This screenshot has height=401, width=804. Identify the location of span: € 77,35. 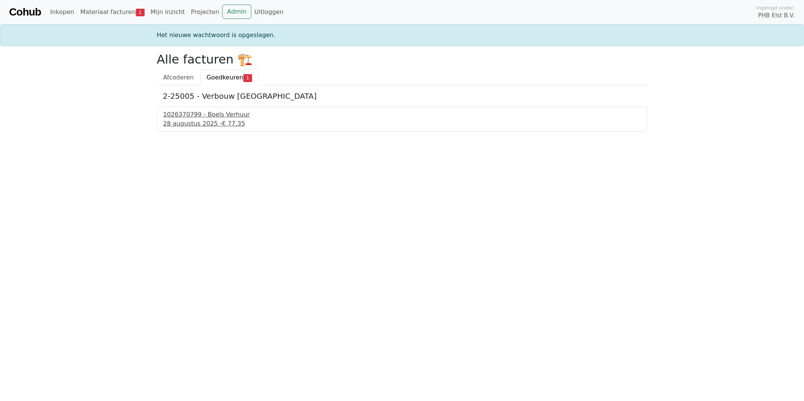
(233, 123).